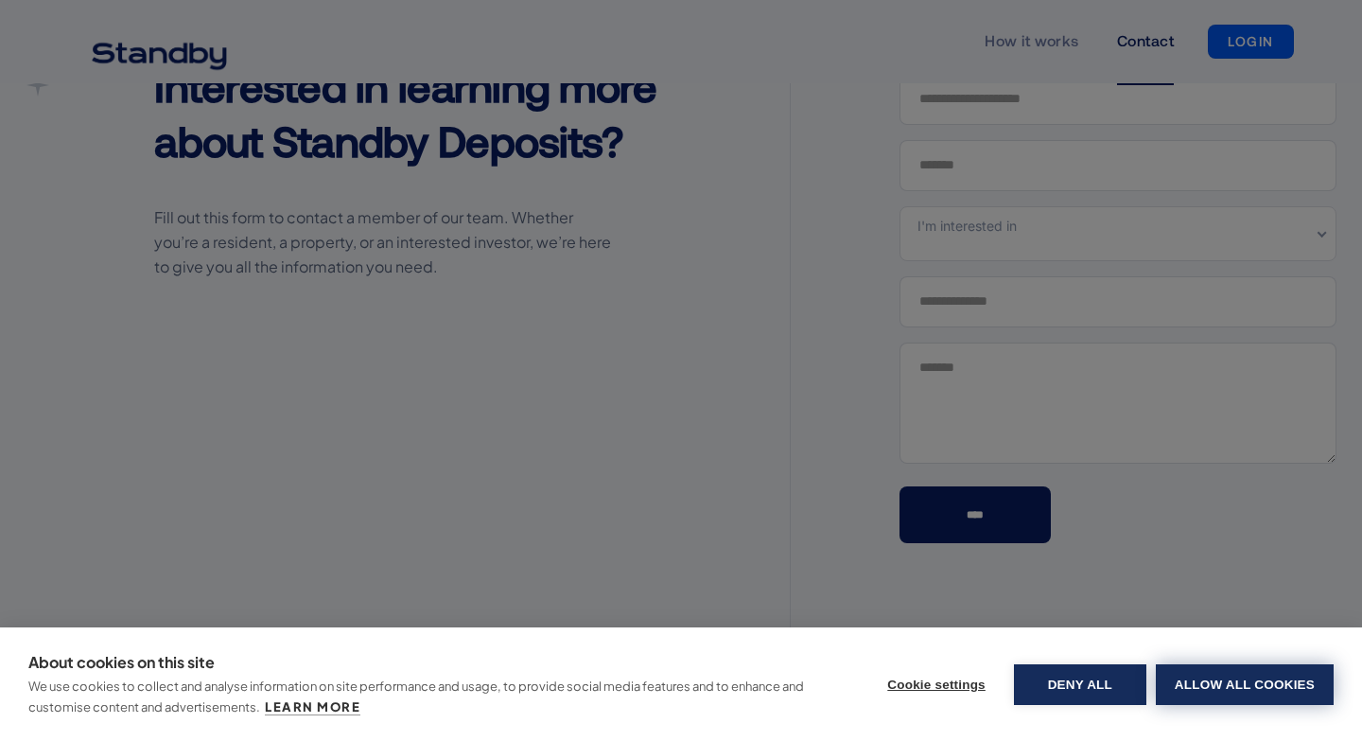 The image size is (1362, 741). What do you see at coordinates (1245, 684) in the screenshot?
I see `button: Allow all cookies` at bounding box center [1245, 684].